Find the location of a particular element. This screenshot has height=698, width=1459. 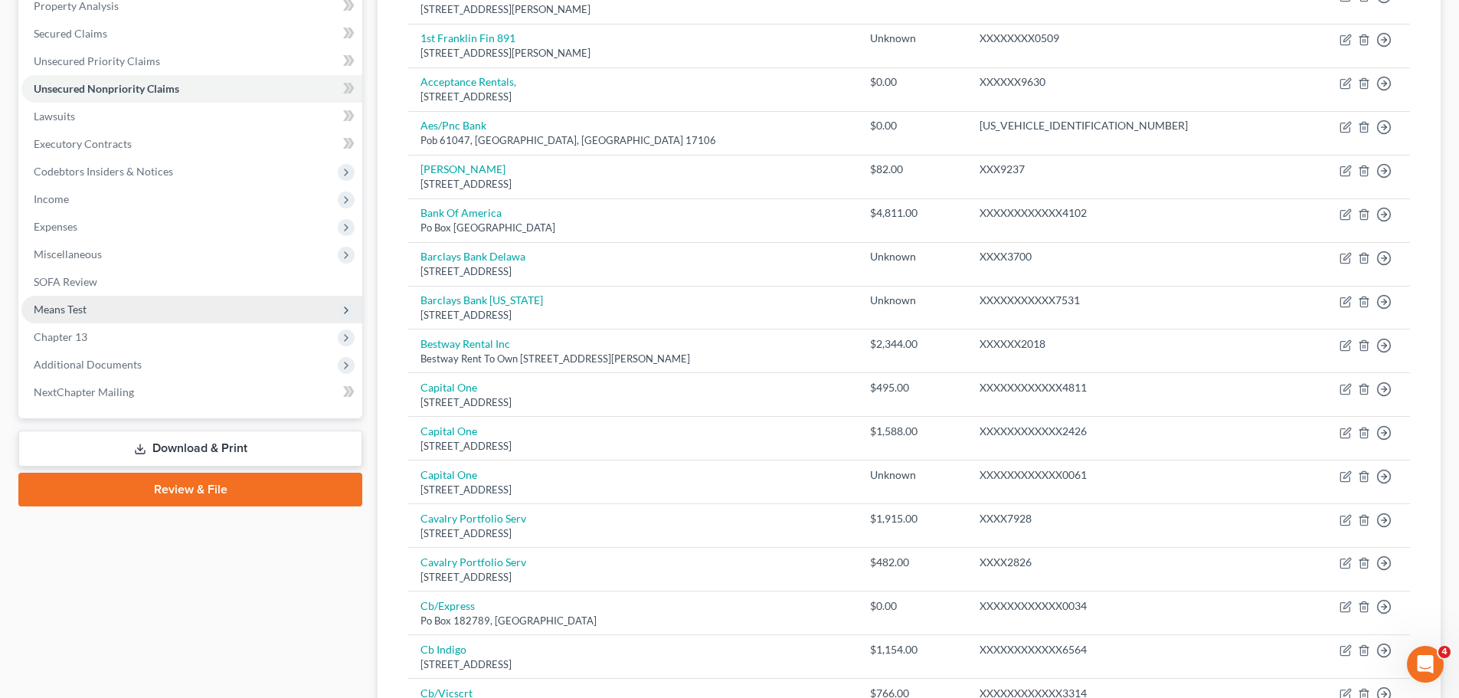

div: $1,588.00 is located at coordinates (912, 431).